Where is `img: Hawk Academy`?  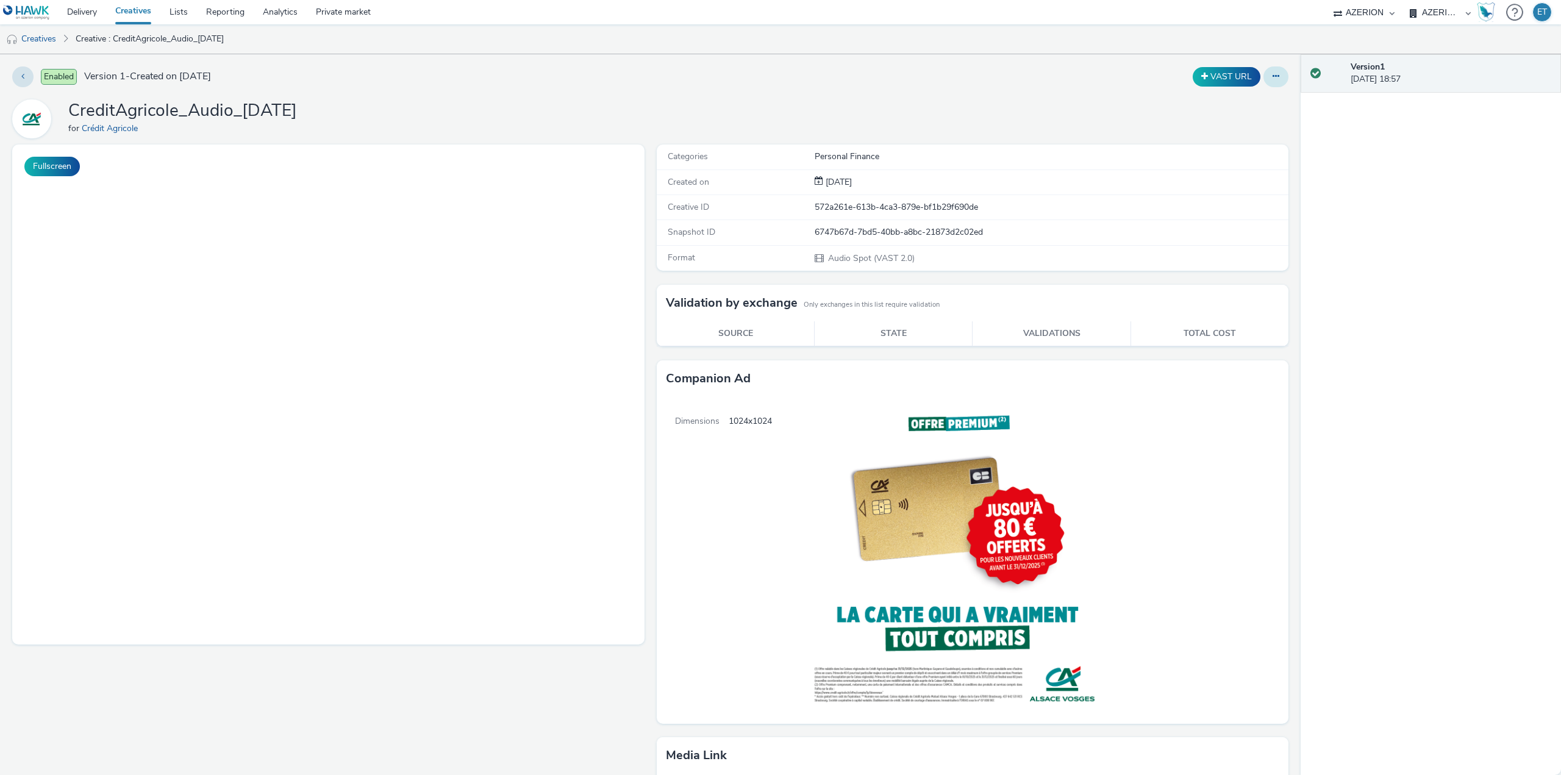 img: Hawk Academy is located at coordinates (1486, 12).